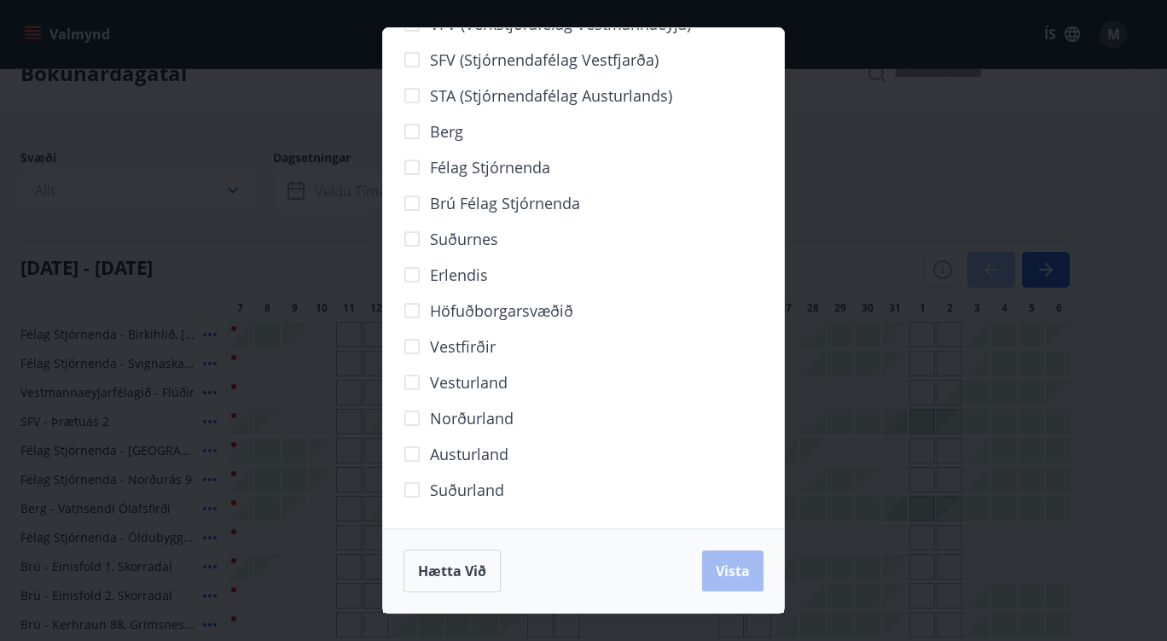 This screenshot has width=1167, height=641. I want to click on button: Hætta við, so click(452, 571).